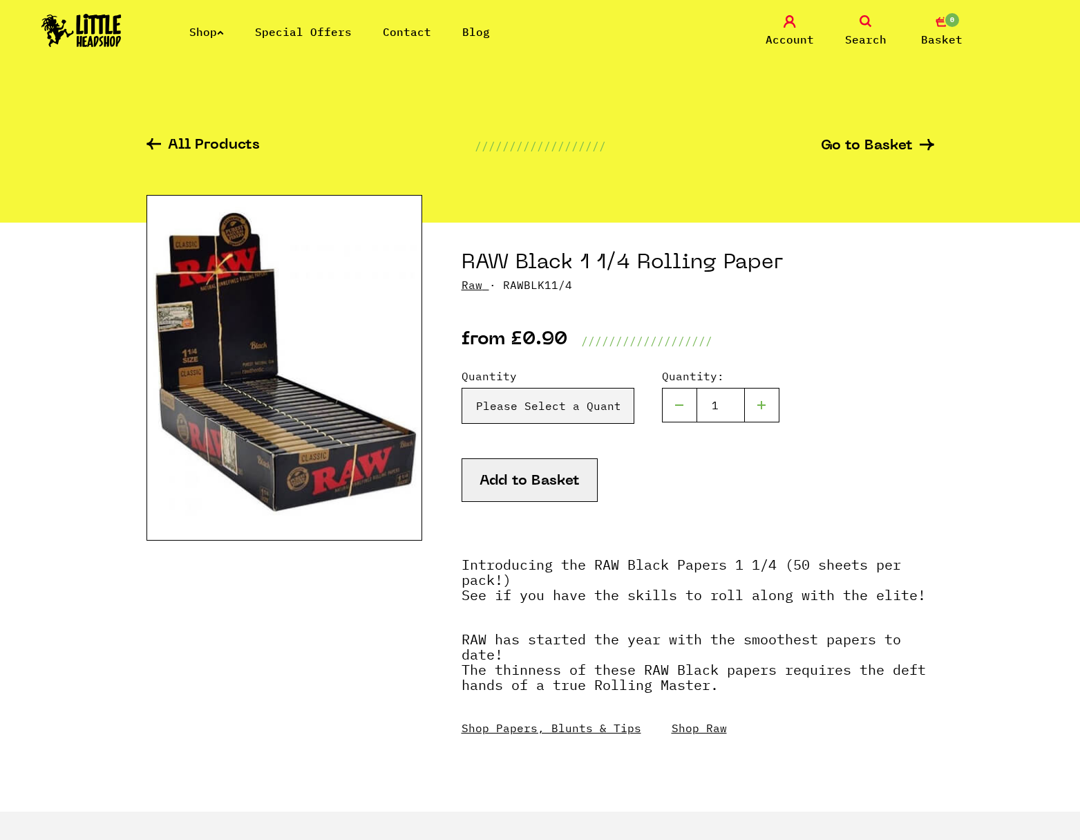 The image size is (1080, 840). I want to click on span: Account, so click(790, 39).